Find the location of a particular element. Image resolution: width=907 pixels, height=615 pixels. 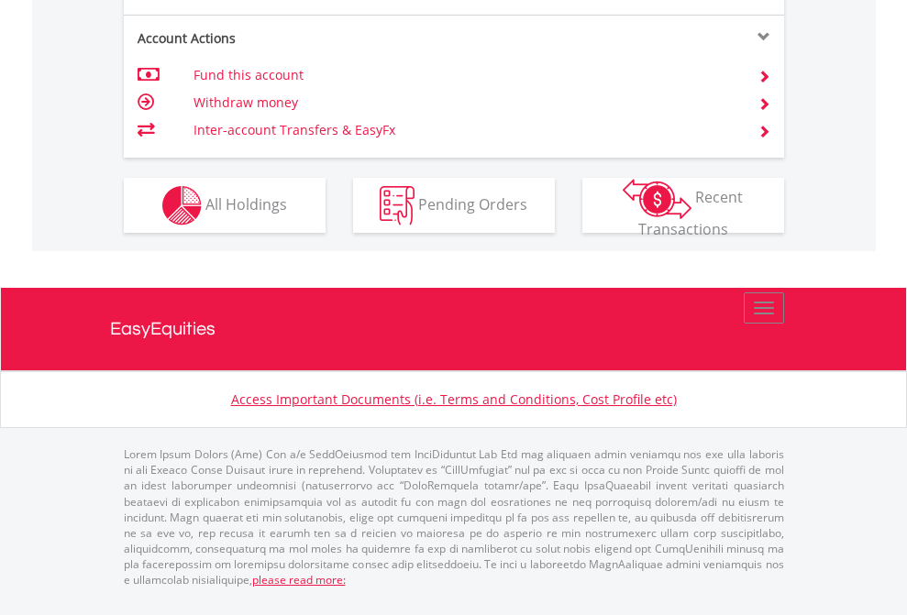

div: EasyEquities is located at coordinates (454, 329).